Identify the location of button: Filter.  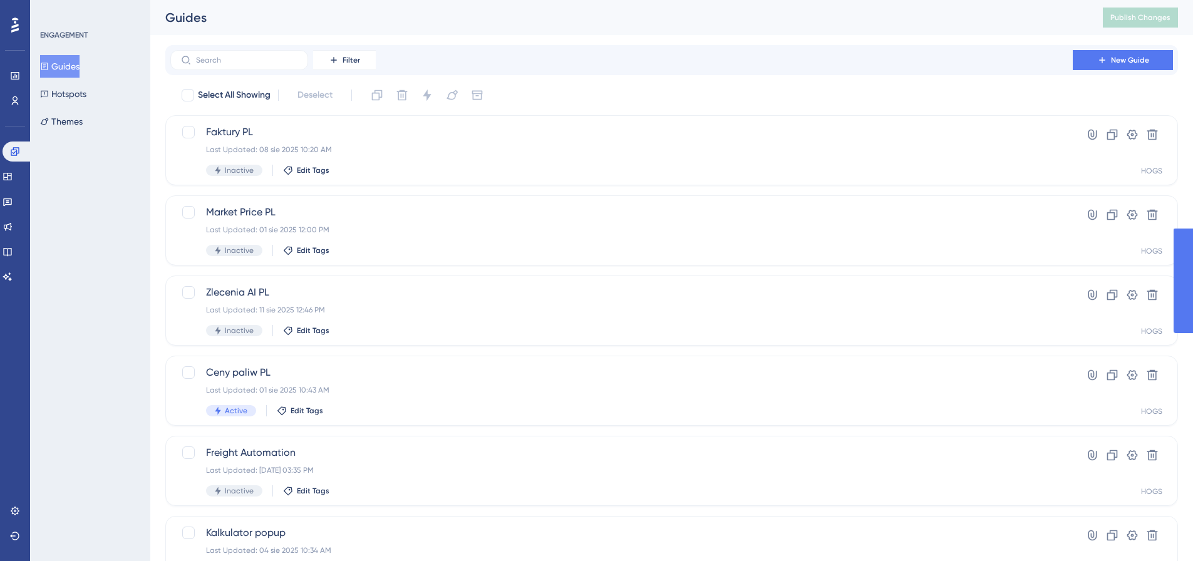
(344, 60).